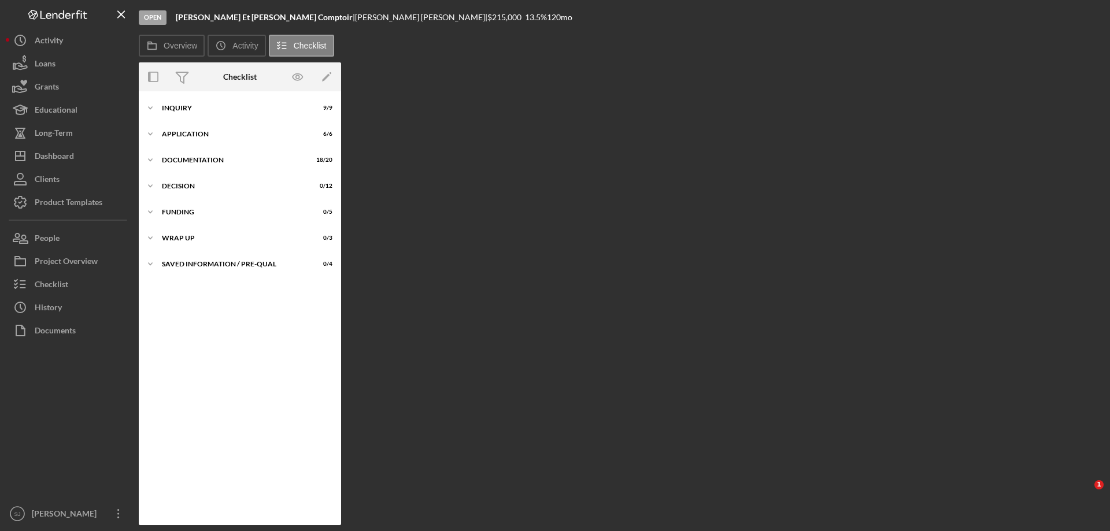 The width and height of the screenshot is (1110, 531). I want to click on div: Activity, so click(49, 42).